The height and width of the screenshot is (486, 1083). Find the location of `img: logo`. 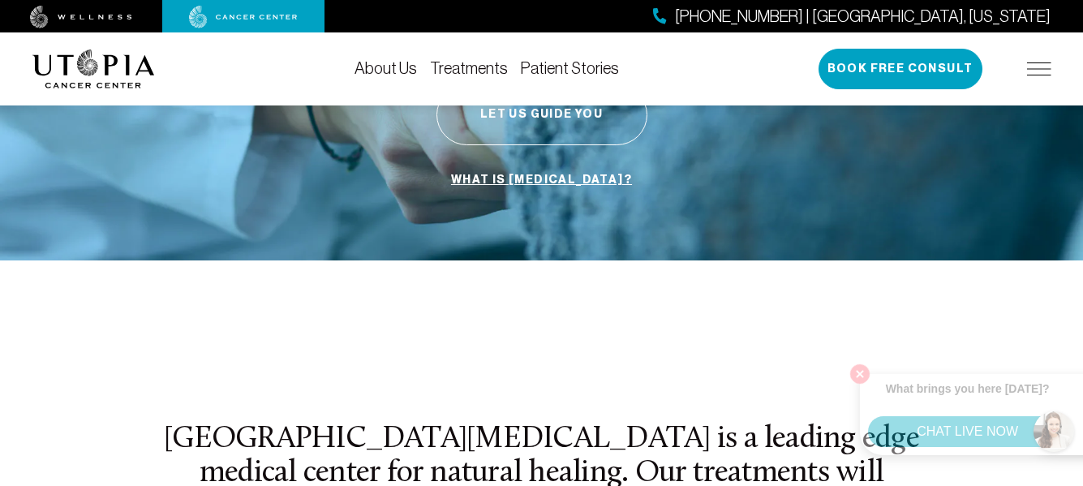

img: logo is located at coordinates (93, 69).